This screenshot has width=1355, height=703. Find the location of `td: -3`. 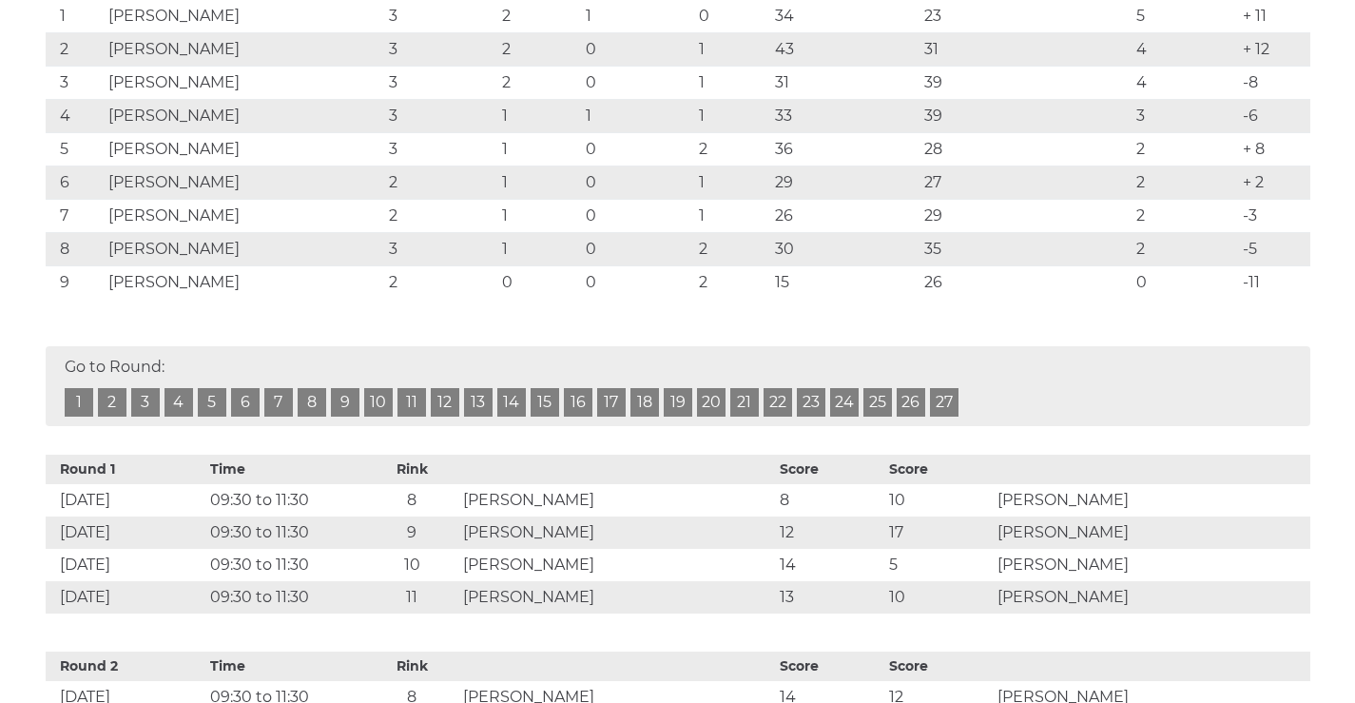

td: -3 is located at coordinates (1274, 215).